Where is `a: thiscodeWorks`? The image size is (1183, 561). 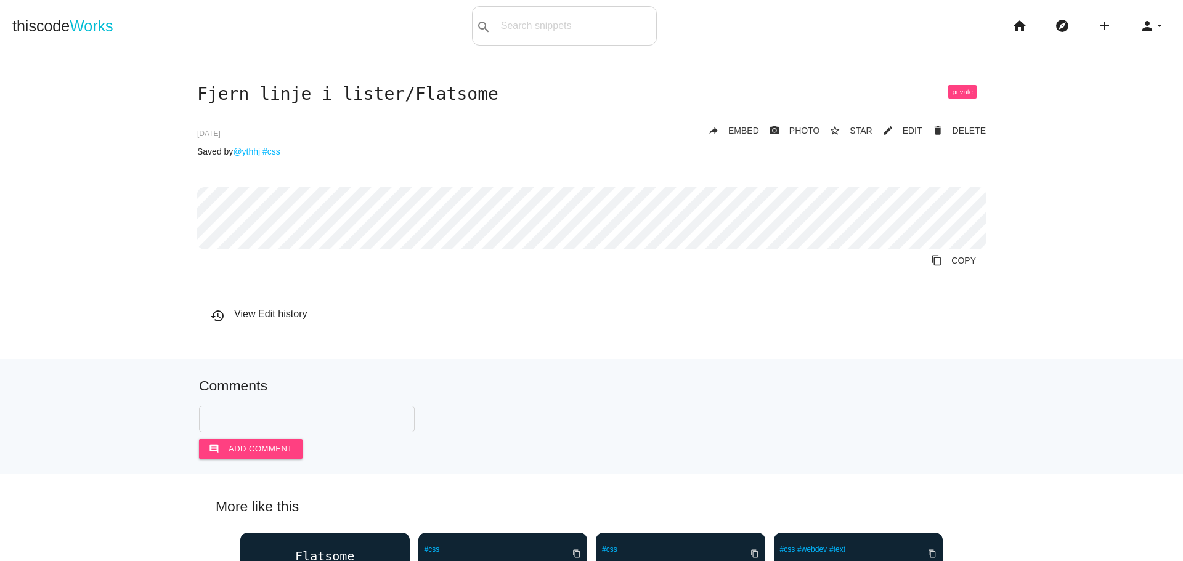
a: thiscodeWorks is located at coordinates (63, 26).